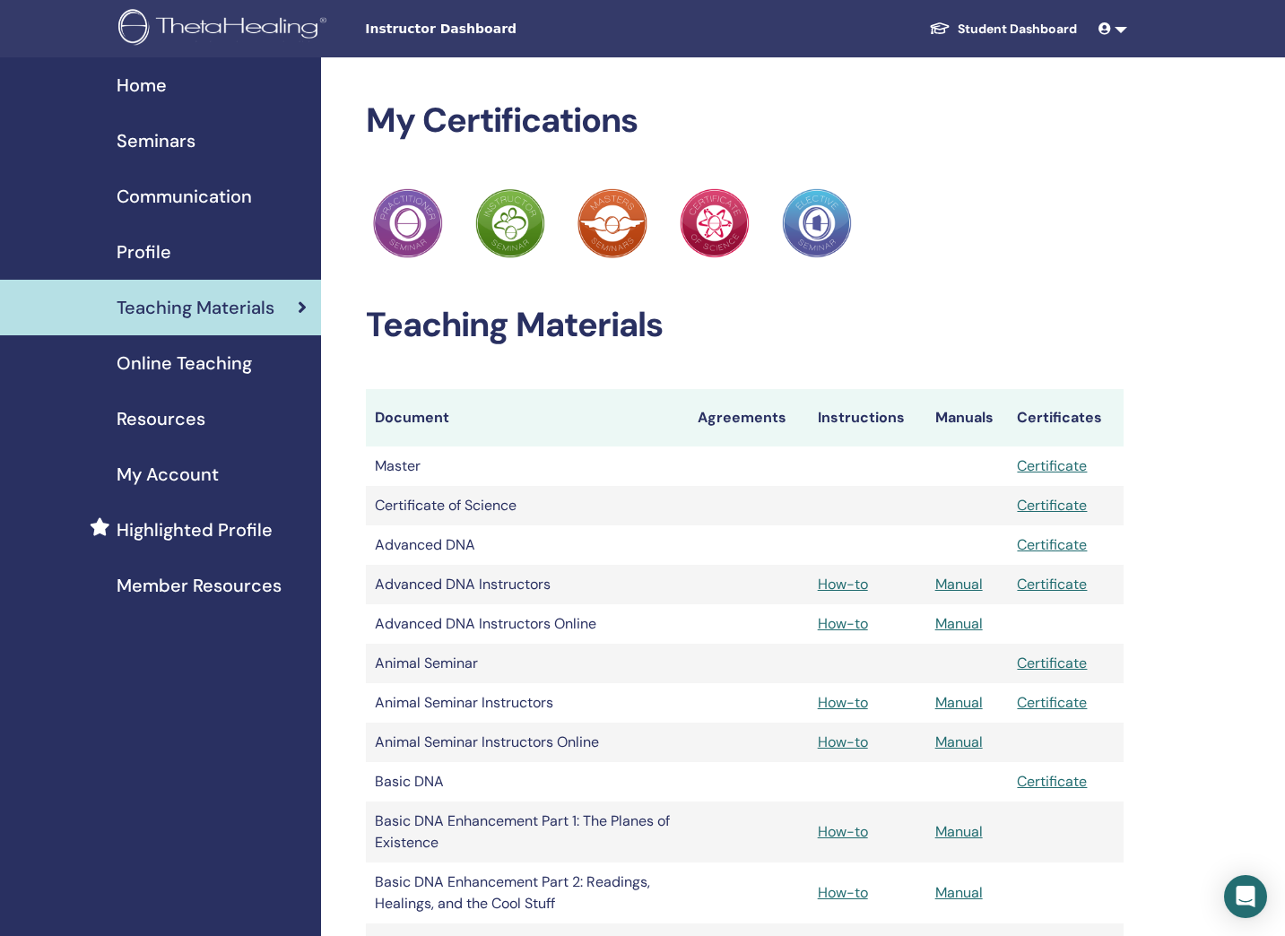 Image resolution: width=1285 pixels, height=936 pixels. What do you see at coordinates (184, 363) in the screenshot?
I see `span: Online Teaching` at bounding box center [184, 363].